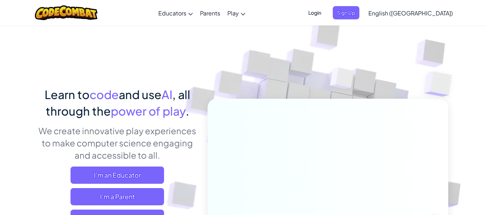 The width and height of the screenshot is (486, 215). What do you see at coordinates (117, 176) in the screenshot?
I see `a: I'm an Educator` at bounding box center [117, 176].